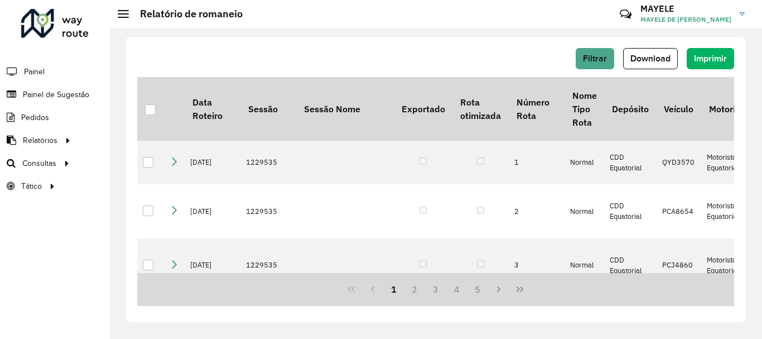  Describe the element at coordinates (595, 59) in the screenshot. I see `button: Filtrar` at that location.